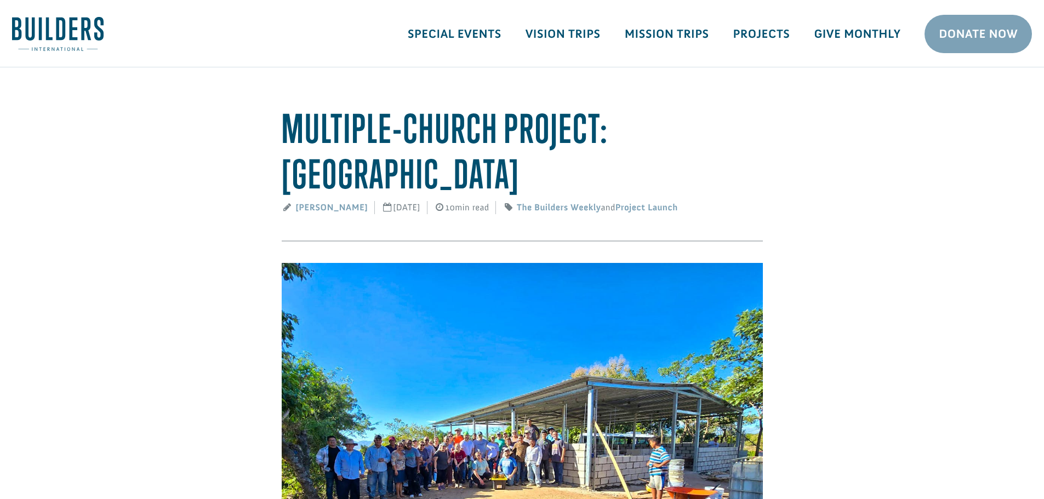  Describe the element at coordinates (58, 34) in the screenshot. I see `img: Builders International` at that location.